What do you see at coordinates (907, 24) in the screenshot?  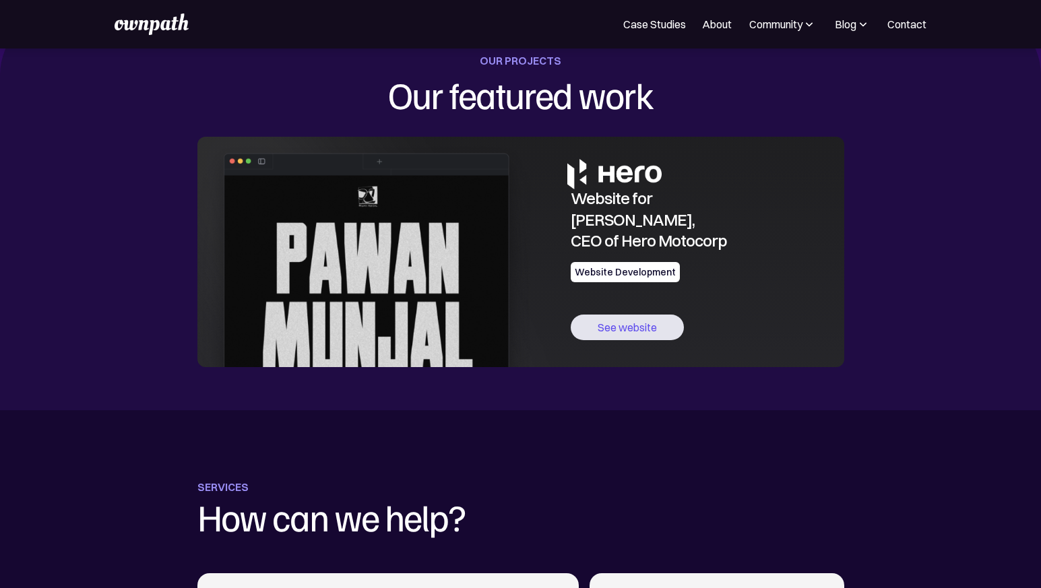 I see `a: Contact` at bounding box center [907, 24].